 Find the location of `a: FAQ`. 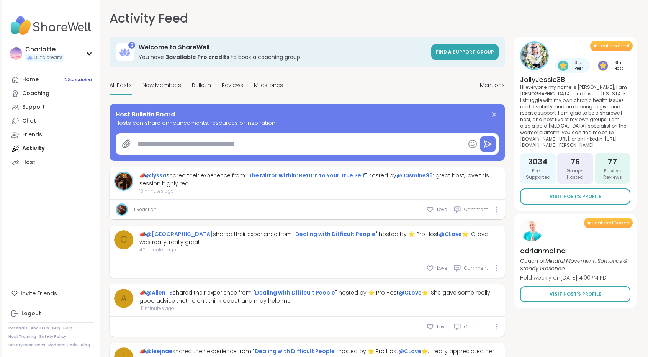

a: FAQ is located at coordinates (56, 328).